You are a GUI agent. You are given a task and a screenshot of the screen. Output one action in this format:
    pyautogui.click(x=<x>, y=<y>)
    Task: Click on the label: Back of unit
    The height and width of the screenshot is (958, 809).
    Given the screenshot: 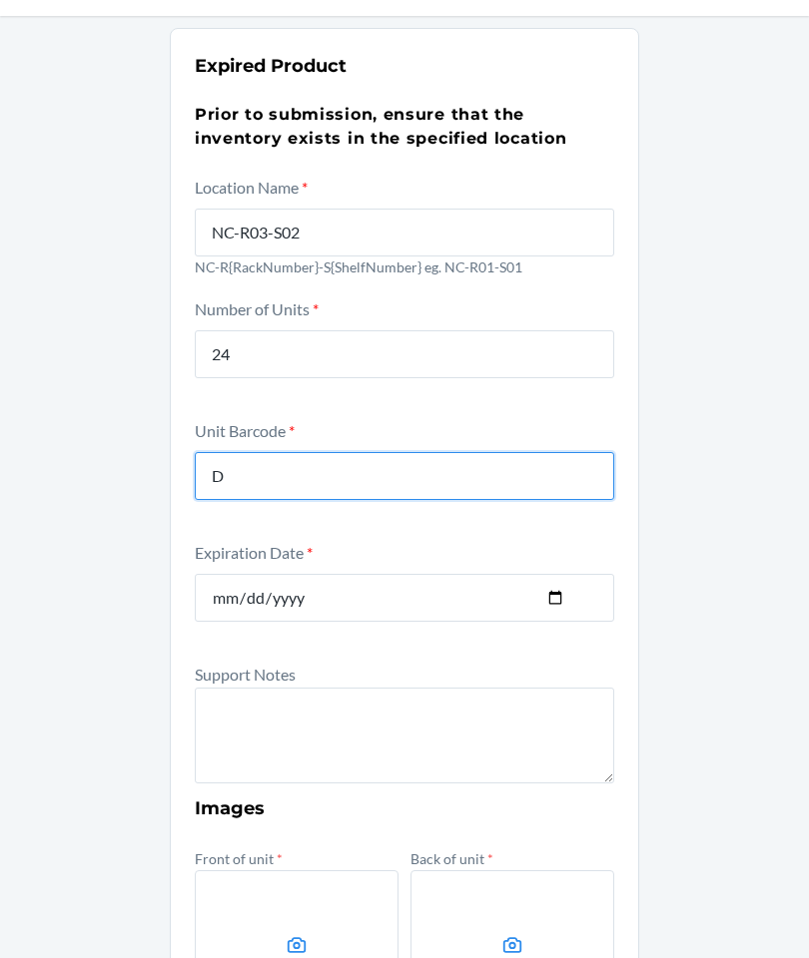 What is the action you would take?
    pyautogui.click(x=451, y=859)
    